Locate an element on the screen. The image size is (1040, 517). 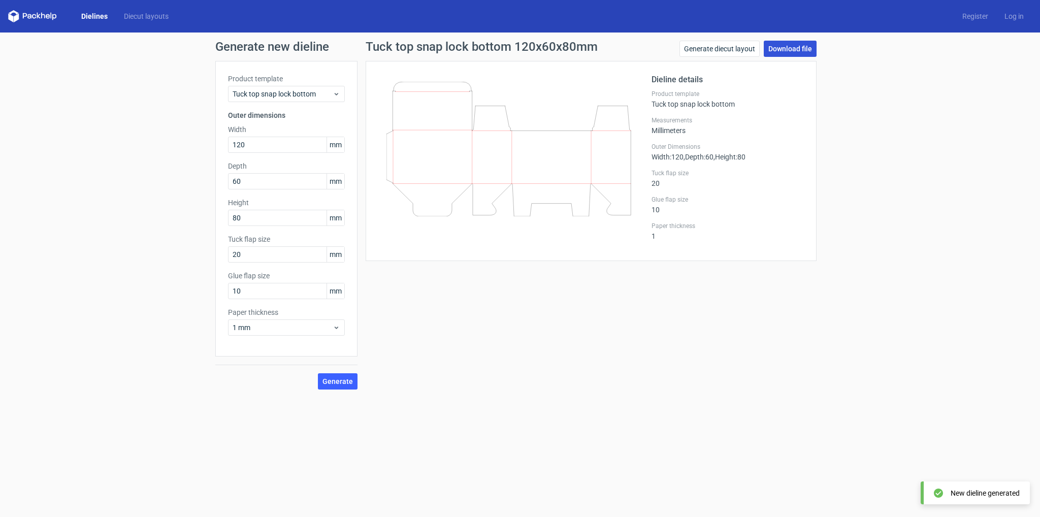
a: Log in is located at coordinates (1014, 16).